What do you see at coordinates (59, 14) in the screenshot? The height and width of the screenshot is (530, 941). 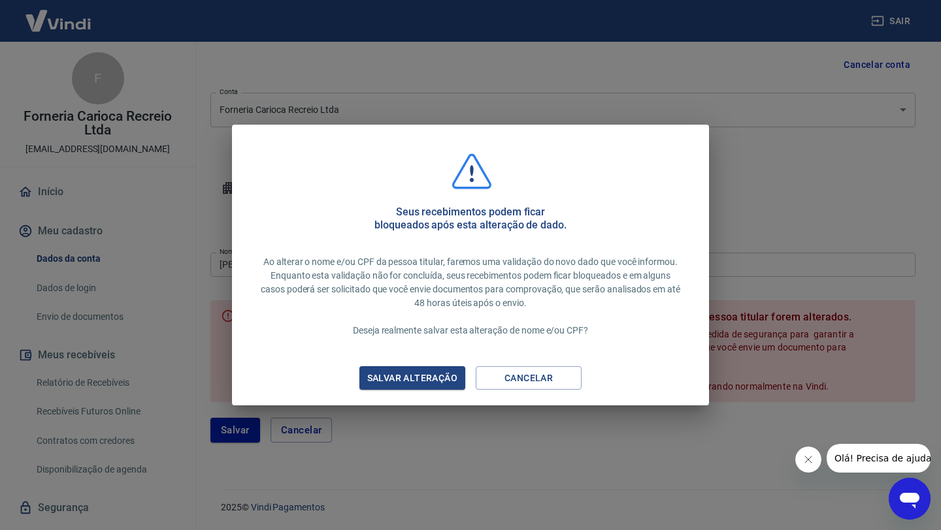 I see `span: Olá! Precisa de ajuda?` at bounding box center [59, 14].